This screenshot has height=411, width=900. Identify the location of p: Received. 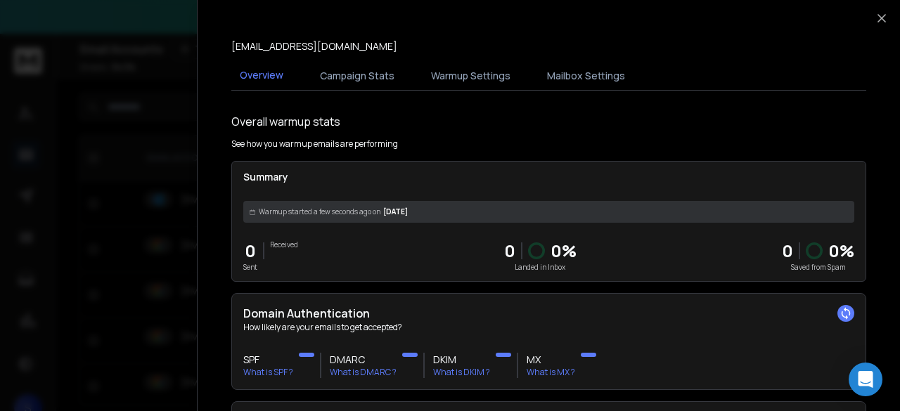
(284, 245).